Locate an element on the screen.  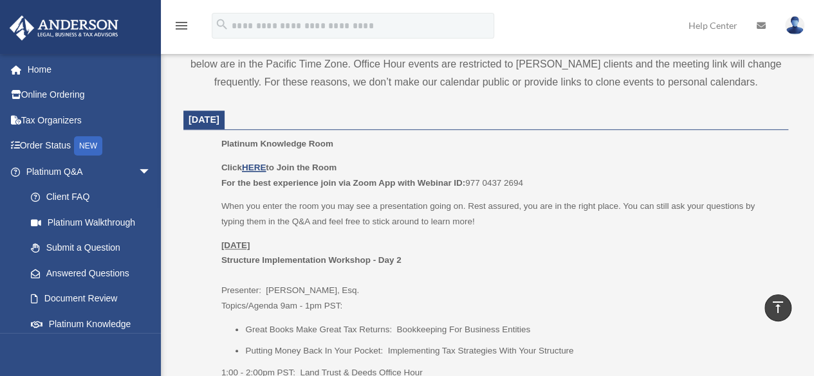
span: Platinum Knowledge Room is located at coordinates (277, 143).